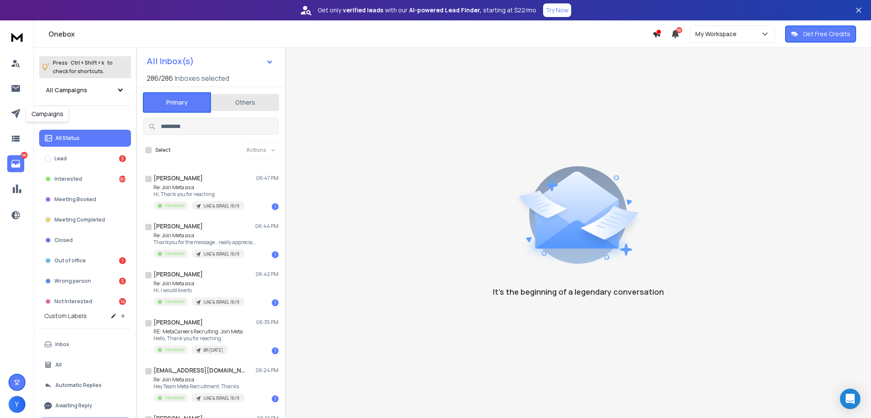 This screenshot has width=871, height=418. I want to click on p: 06:47 PM, so click(267, 178).